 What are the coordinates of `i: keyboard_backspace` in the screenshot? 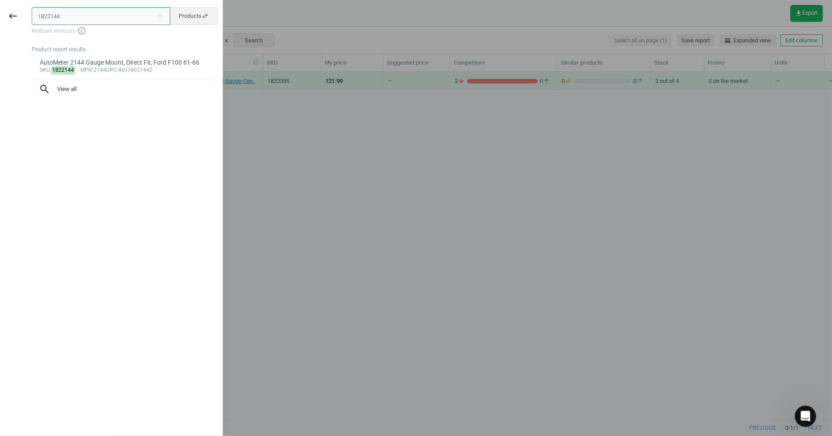 It's located at (13, 16).